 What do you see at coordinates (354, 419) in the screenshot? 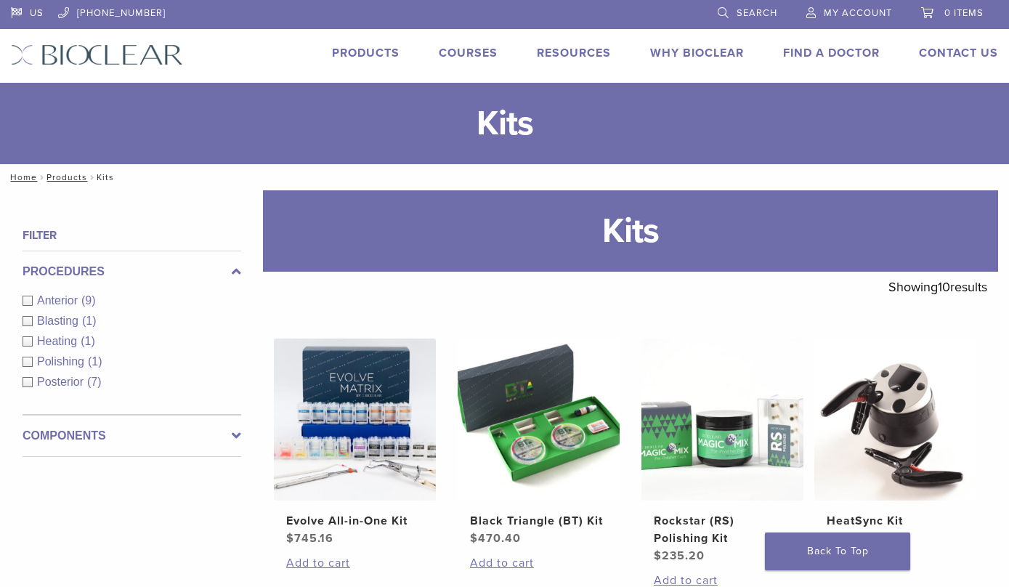
I see `img: Evolve All-in-One Kit` at bounding box center [354, 419].